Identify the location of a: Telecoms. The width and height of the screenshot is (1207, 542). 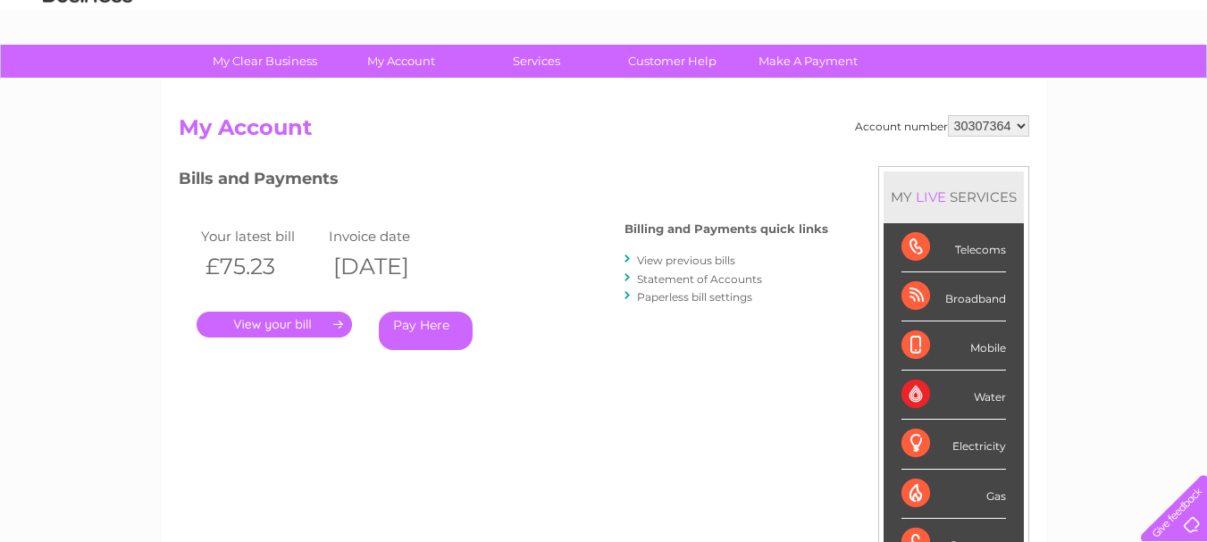
(1014, 82).